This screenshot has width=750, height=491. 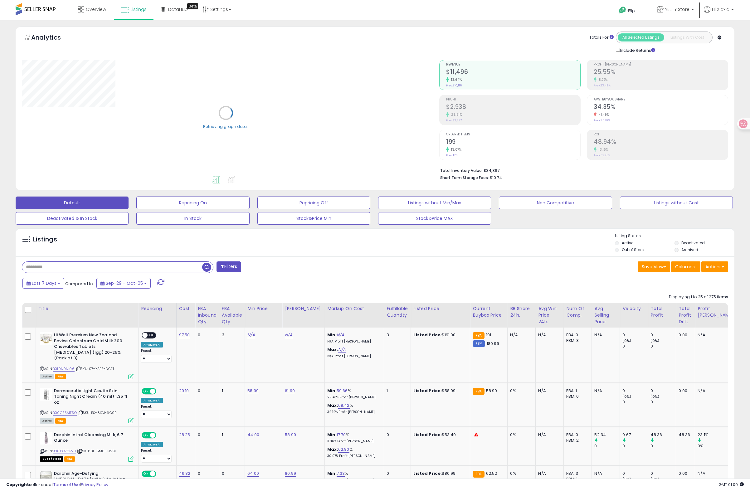 What do you see at coordinates (193, 6) in the screenshot?
I see `div: Tooltip anchor` at bounding box center [193, 6].